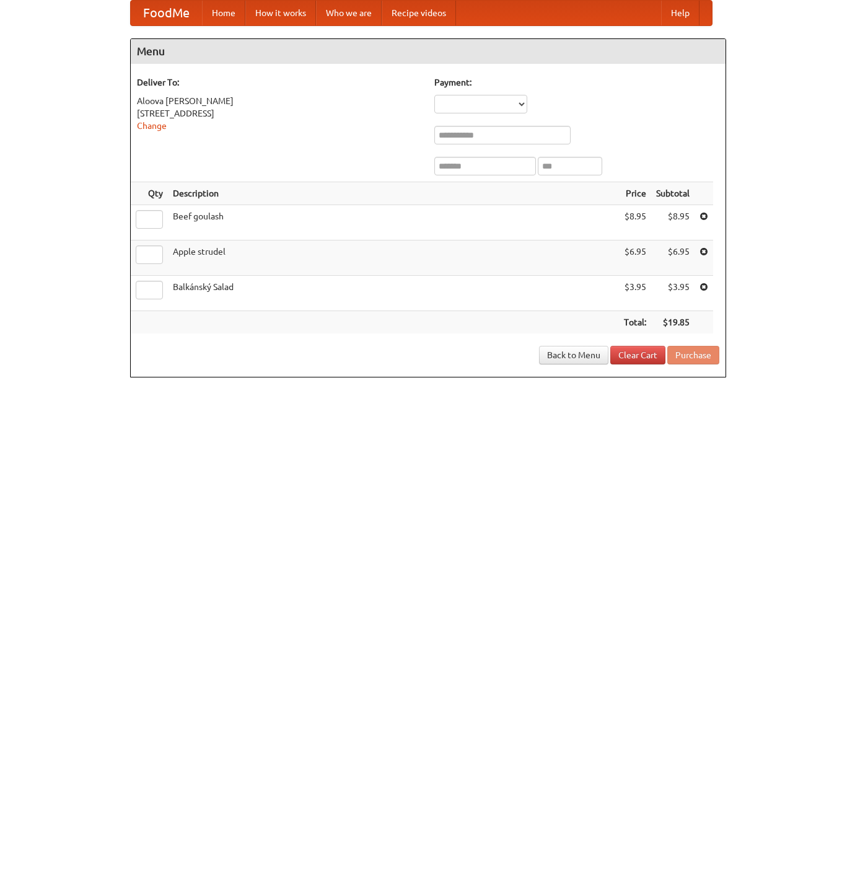 Image resolution: width=842 pixels, height=877 pixels. I want to click on a: Who we are, so click(349, 13).